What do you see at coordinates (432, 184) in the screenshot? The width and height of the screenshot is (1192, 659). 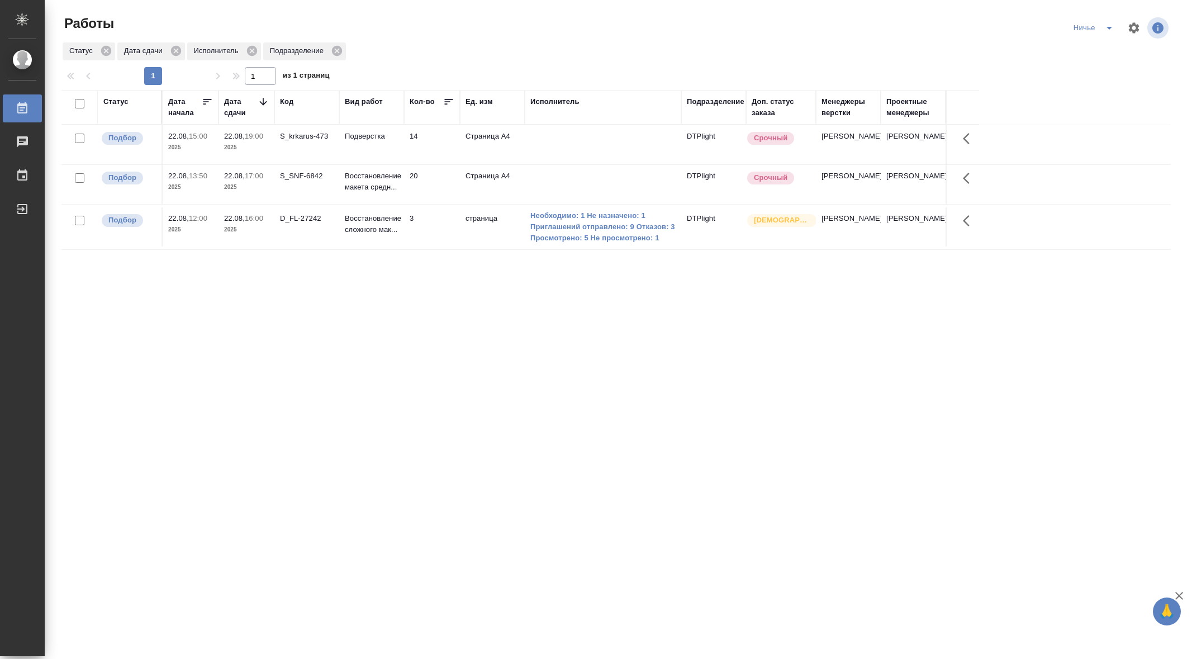 I see `td: 20` at bounding box center [432, 184].